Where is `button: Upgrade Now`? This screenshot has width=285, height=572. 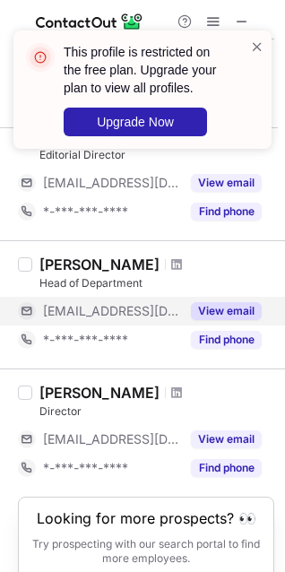
button: Upgrade Now is located at coordinates (135, 122).